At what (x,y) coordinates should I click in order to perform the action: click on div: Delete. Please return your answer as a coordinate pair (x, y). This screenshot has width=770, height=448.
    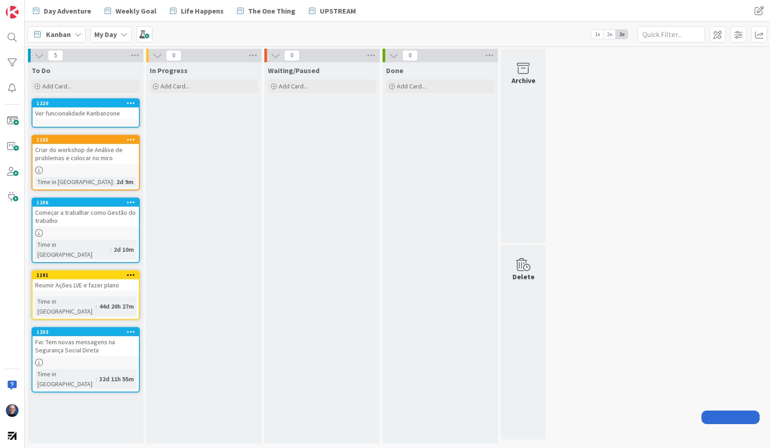
    Looking at the image, I should click on (523, 276).